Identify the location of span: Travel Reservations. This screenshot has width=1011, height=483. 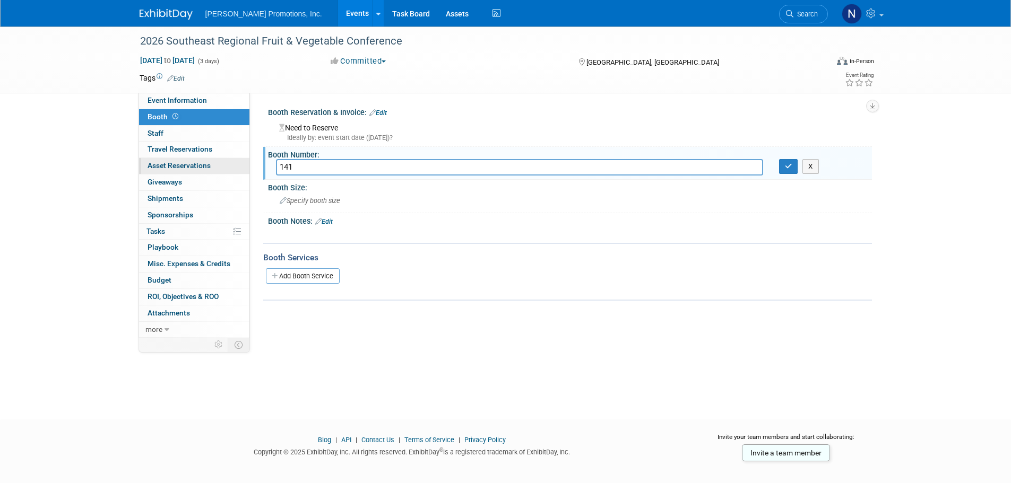
(180, 149).